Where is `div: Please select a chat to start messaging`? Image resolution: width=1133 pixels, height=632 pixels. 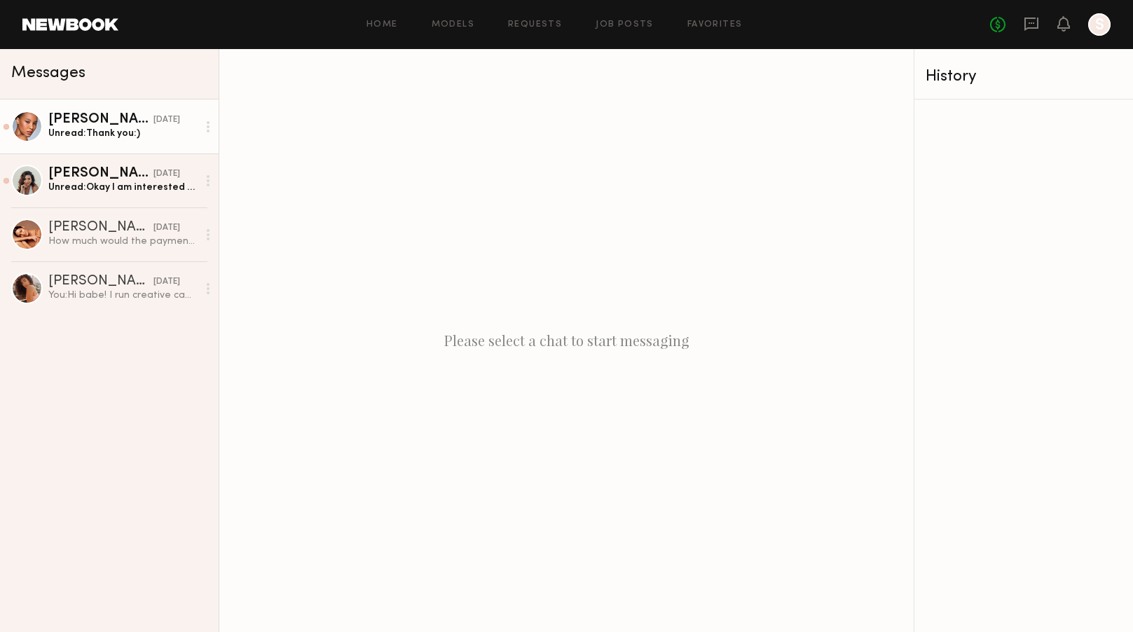 div: Please select a chat to start messaging is located at coordinates (566, 341).